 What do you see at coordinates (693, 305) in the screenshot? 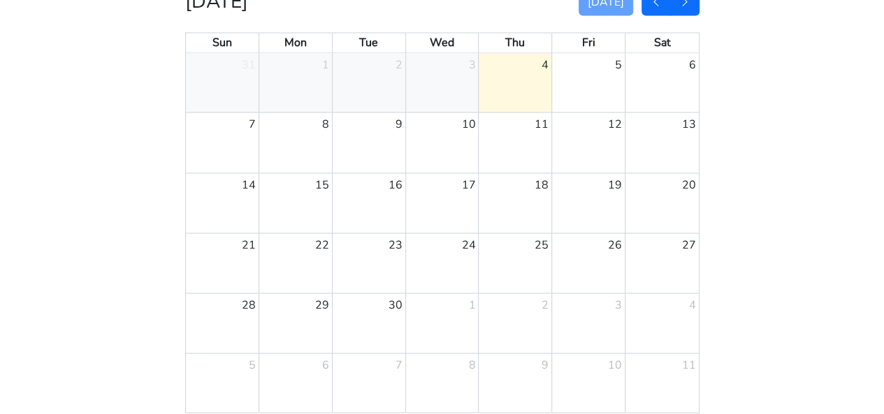
I see `a: October 4, 2025` at bounding box center [693, 305].